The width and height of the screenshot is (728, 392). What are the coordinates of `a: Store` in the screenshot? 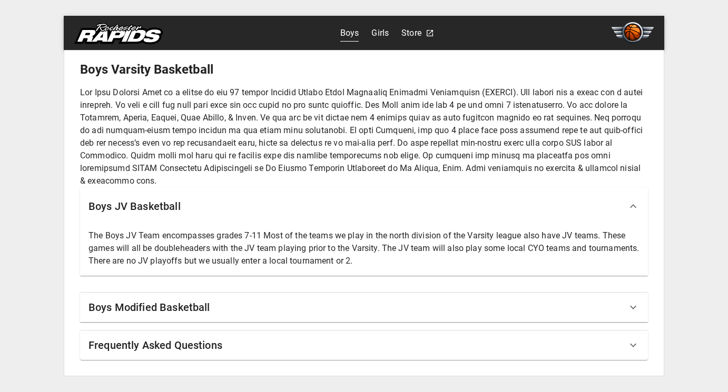 It's located at (411, 33).